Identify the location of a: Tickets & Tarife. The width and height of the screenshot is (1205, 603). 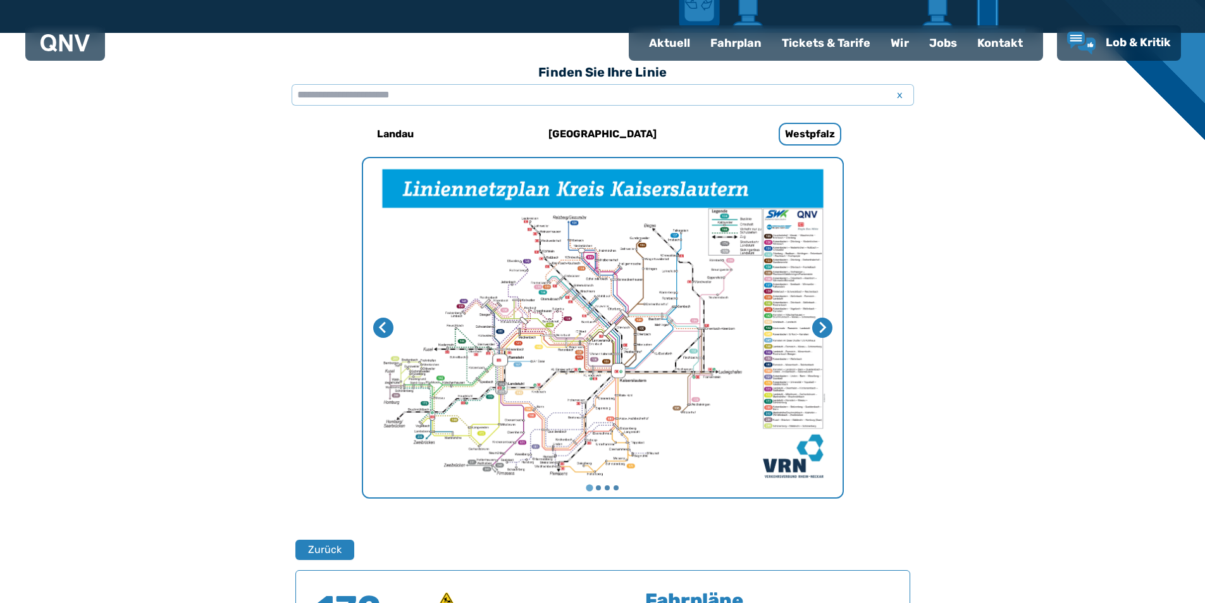
(826, 43).